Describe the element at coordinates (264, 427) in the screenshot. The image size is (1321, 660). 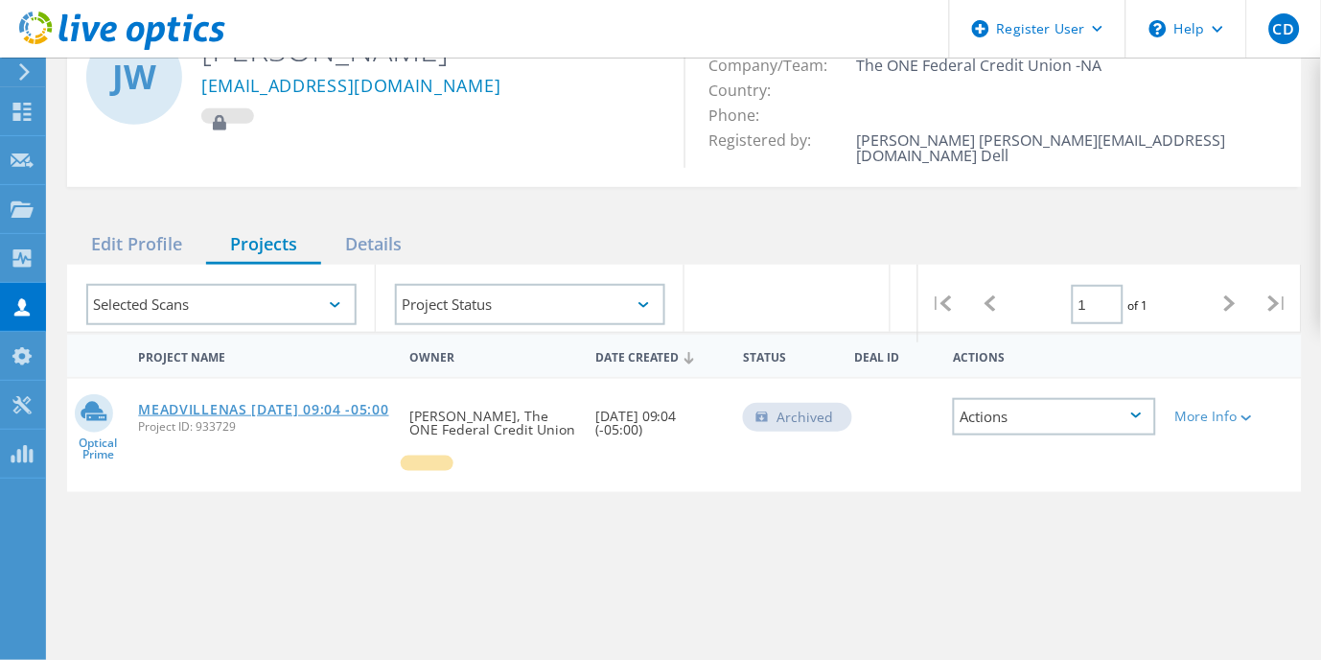
I see `span: Project ID: 933729` at that location.